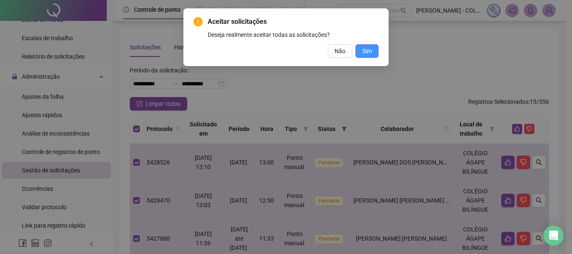 This screenshot has height=254, width=572. I want to click on span: exclamation-circle, so click(198, 22).